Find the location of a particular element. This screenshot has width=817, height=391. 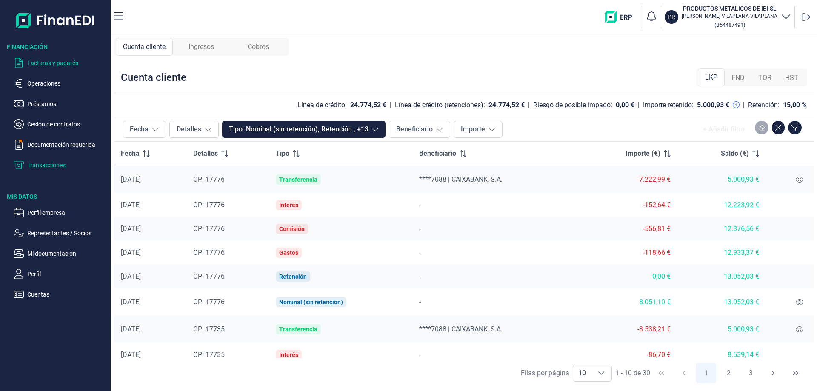

img: erp is located at coordinates (621, 17).